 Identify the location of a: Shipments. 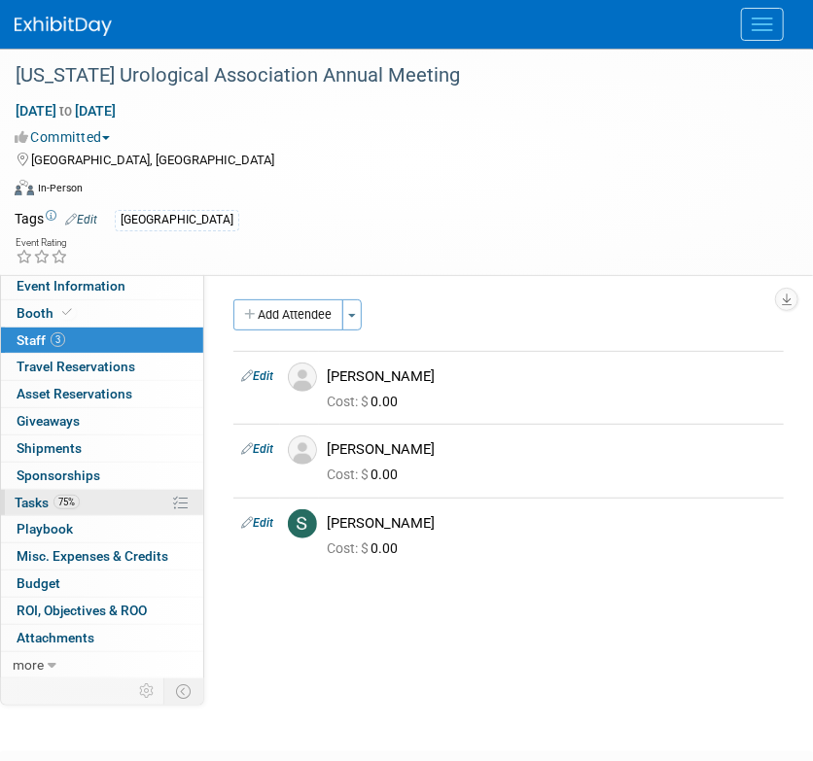
(102, 448).